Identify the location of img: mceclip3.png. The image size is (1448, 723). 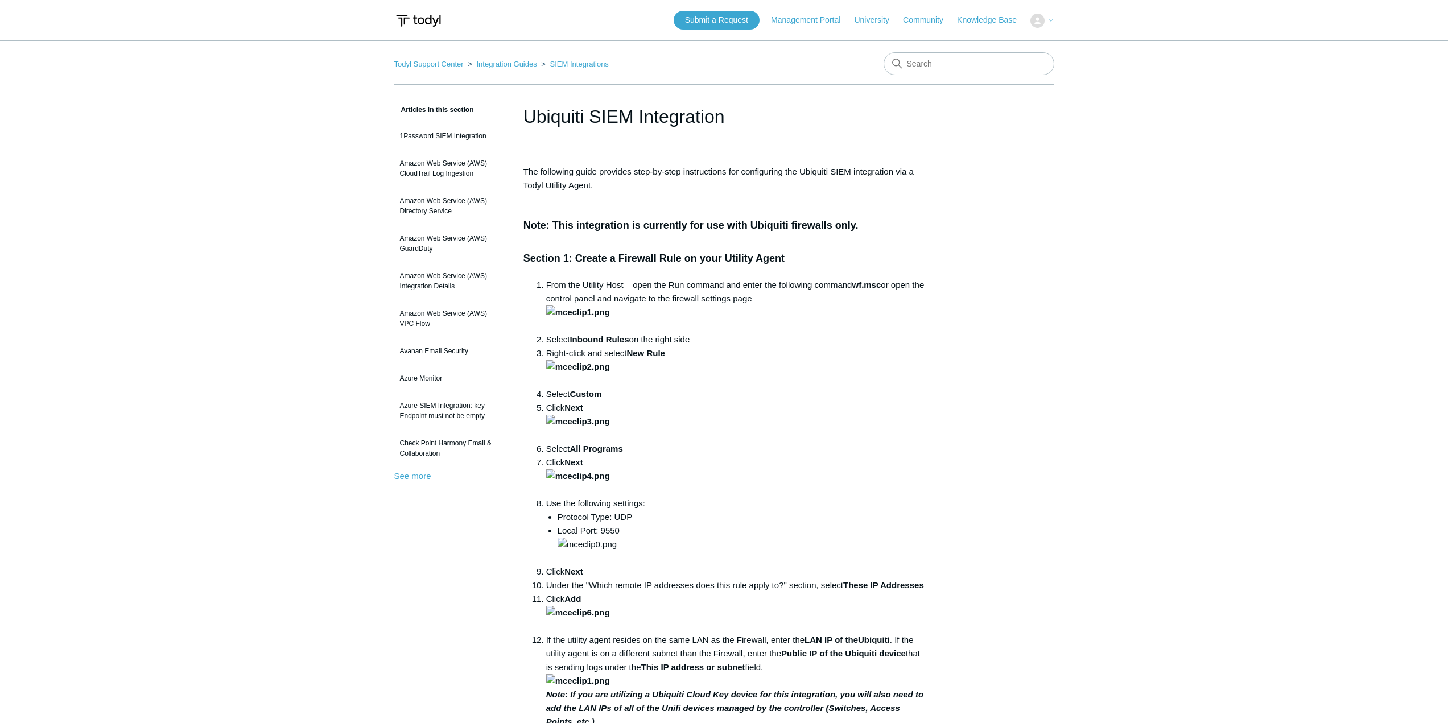
(578, 422).